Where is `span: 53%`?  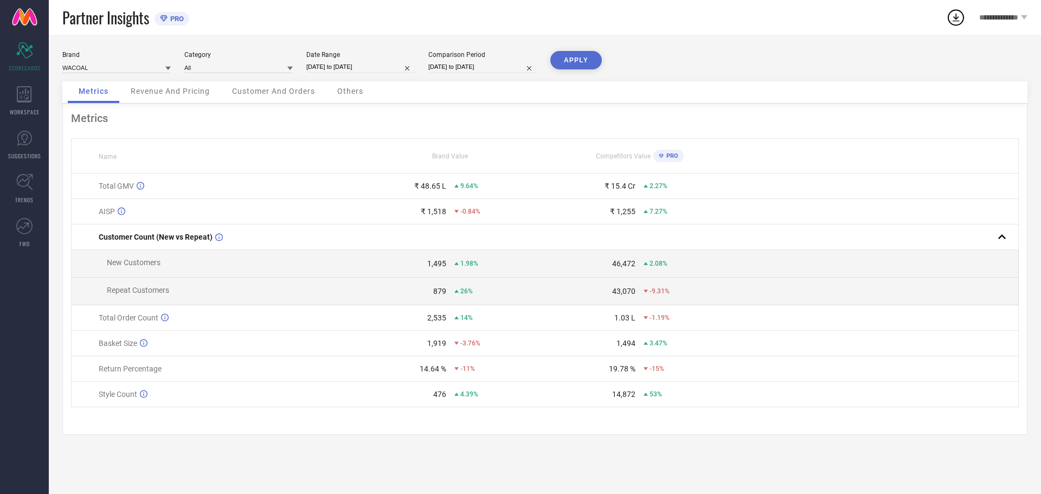
span: 53% is located at coordinates (655, 394).